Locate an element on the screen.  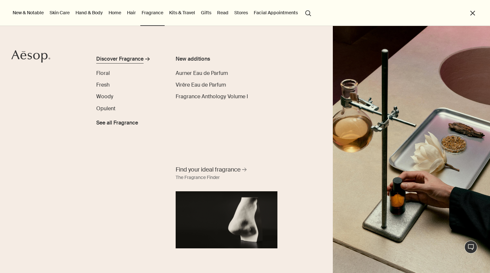
img: Plaster sculptures of noses resting on stone podiums and a wooden ladder. is located at coordinates (411, 149).